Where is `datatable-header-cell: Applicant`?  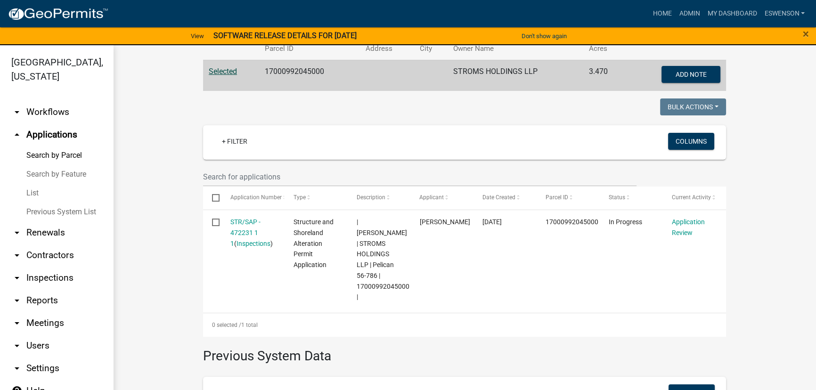 datatable-header-cell: Applicant is located at coordinates (442, 198).